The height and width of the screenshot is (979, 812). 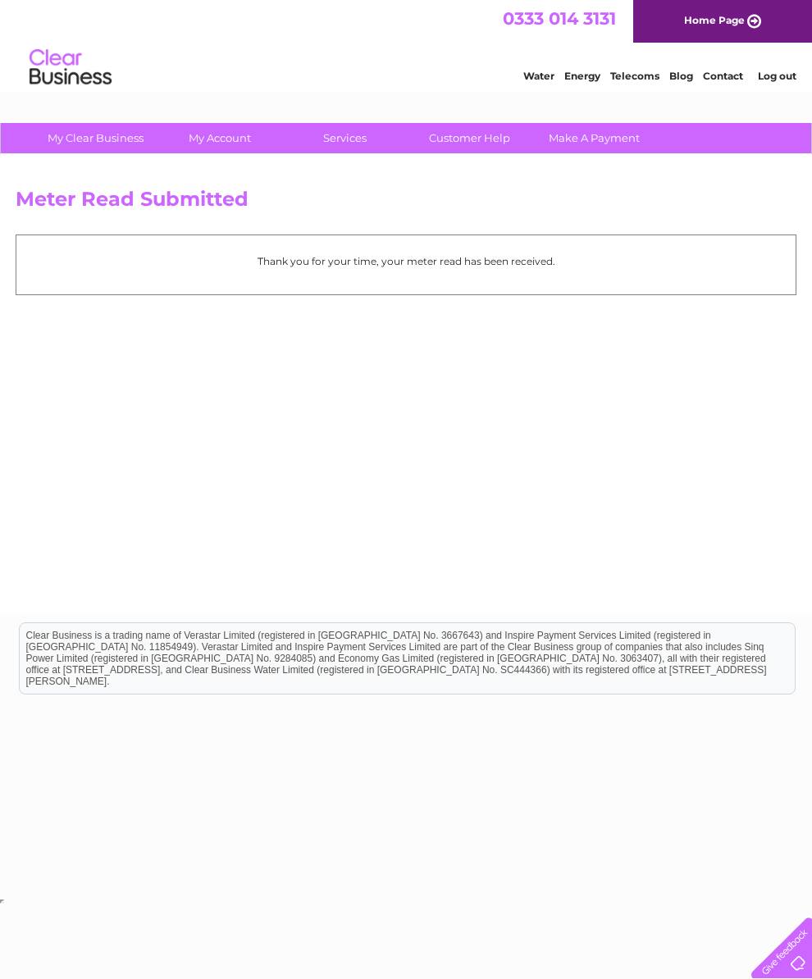 What do you see at coordinates (635, 75) in the screenshot?
I see `a: Telecoms` at bounding box center [635, 75].